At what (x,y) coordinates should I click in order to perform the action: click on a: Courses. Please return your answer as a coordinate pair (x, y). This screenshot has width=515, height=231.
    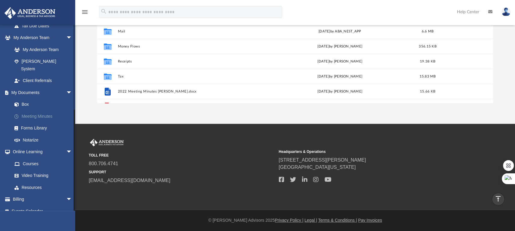
    Looking at the image, I should click on (43, 164).